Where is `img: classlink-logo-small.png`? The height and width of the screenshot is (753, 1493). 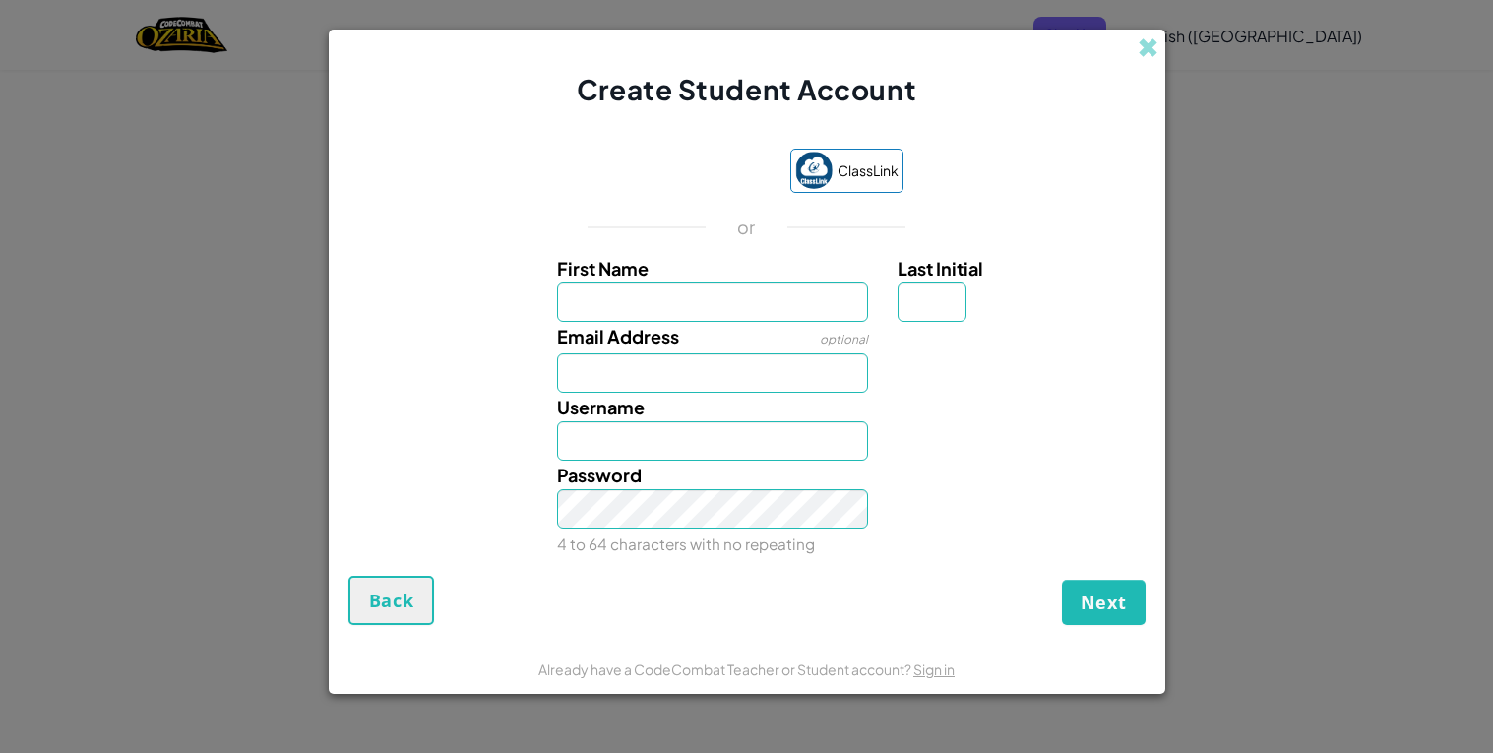 img: classlink-logo-small.png is located at coordinates (814, 170).